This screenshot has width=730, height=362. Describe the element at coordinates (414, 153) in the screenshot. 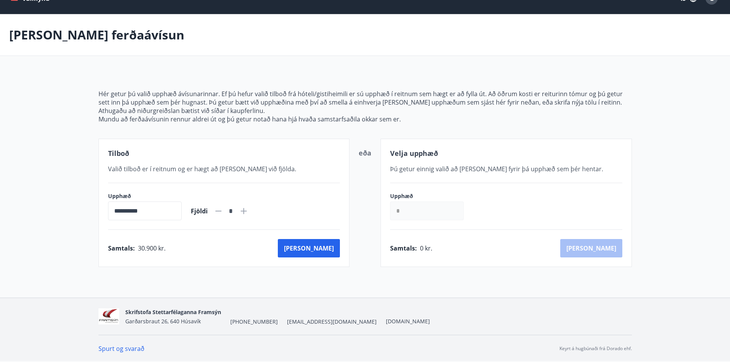

I see `span: Velja upphæð` at that location.